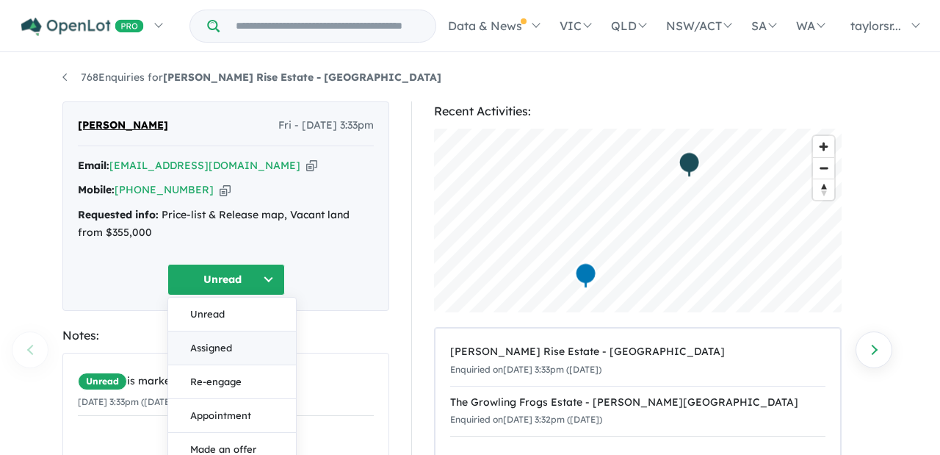  What do you see at coordinates (470, 78) in the screenshot?
I see `nav: breadcrumb` at bounding box center [470, 78].